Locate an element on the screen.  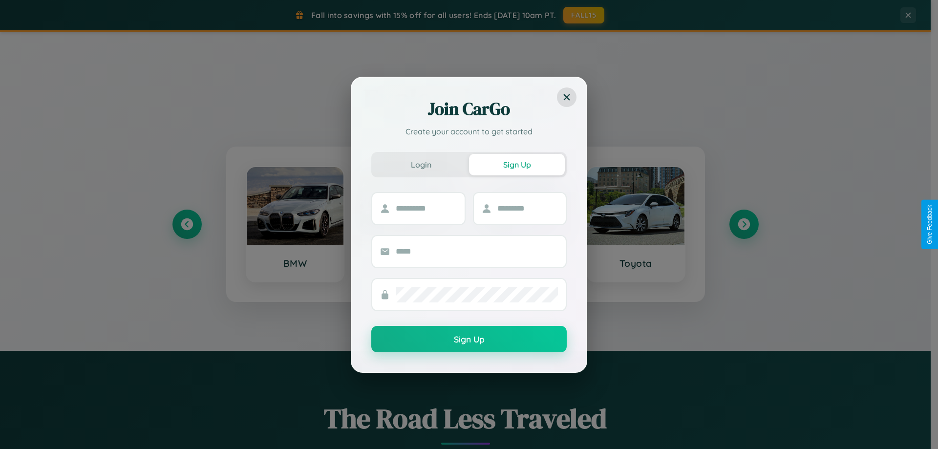
button: Login is located at coordinates (421, 165).